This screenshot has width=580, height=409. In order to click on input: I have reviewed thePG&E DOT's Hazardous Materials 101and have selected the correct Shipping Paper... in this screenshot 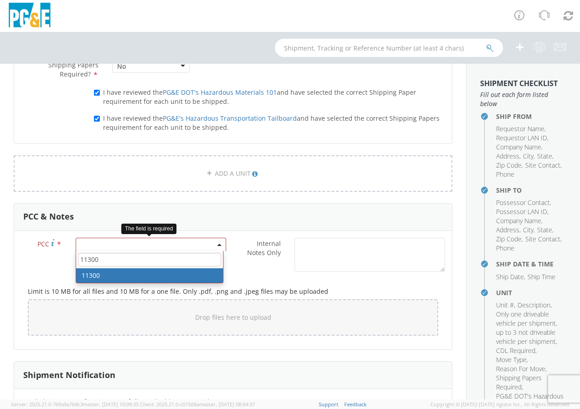, I will do `click(97, 93)`.